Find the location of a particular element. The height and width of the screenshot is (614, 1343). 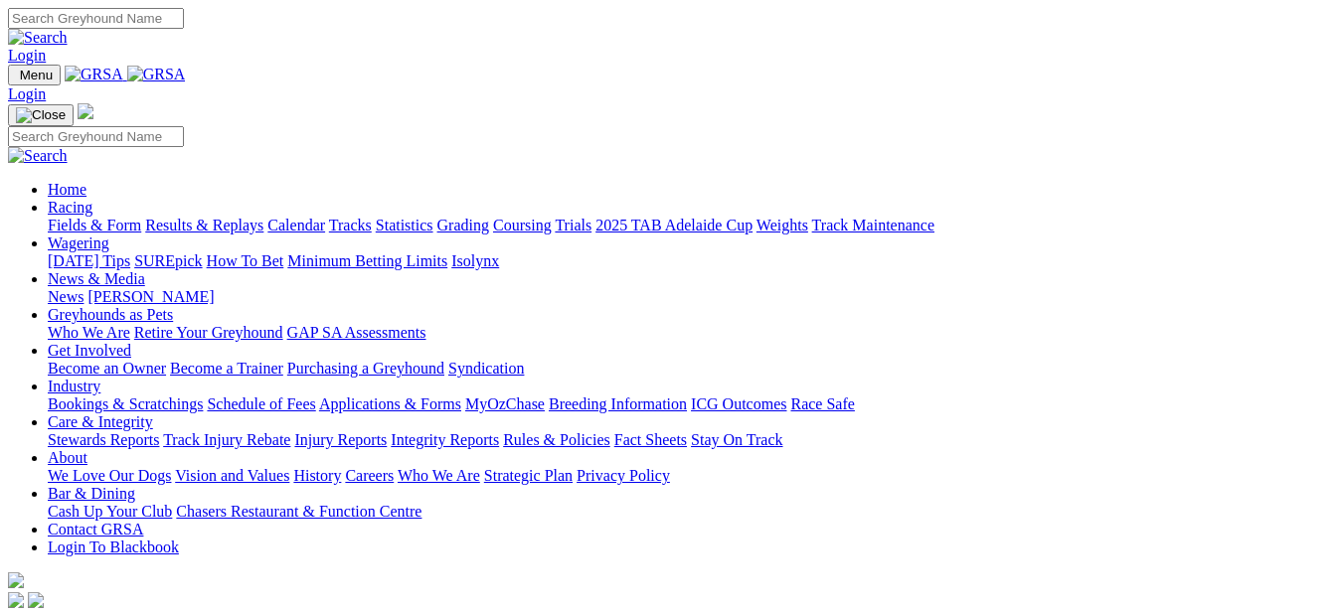

a: 2025 TAB Adelaide Cup is located at coordinates (674, 225).